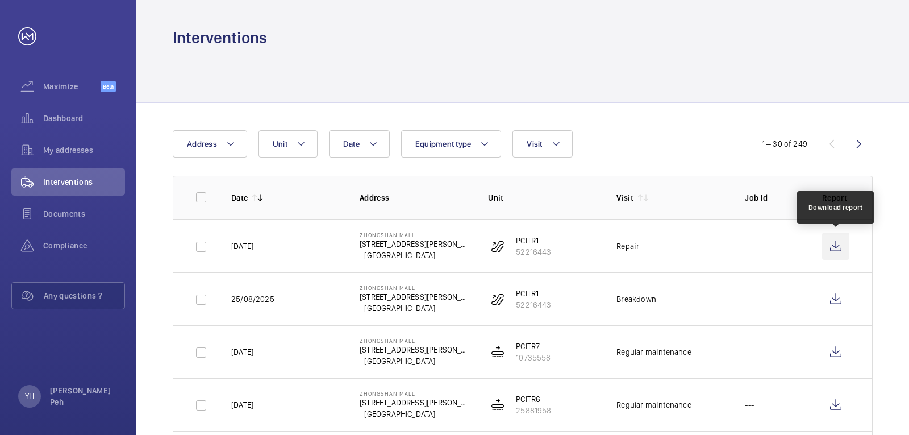 Image resolution: width=909 pixels, height=435 pixels. What do you see at coordinates (108, 86) in the screenshot?
I see `span: Beta` at bounding box center [108, 86].